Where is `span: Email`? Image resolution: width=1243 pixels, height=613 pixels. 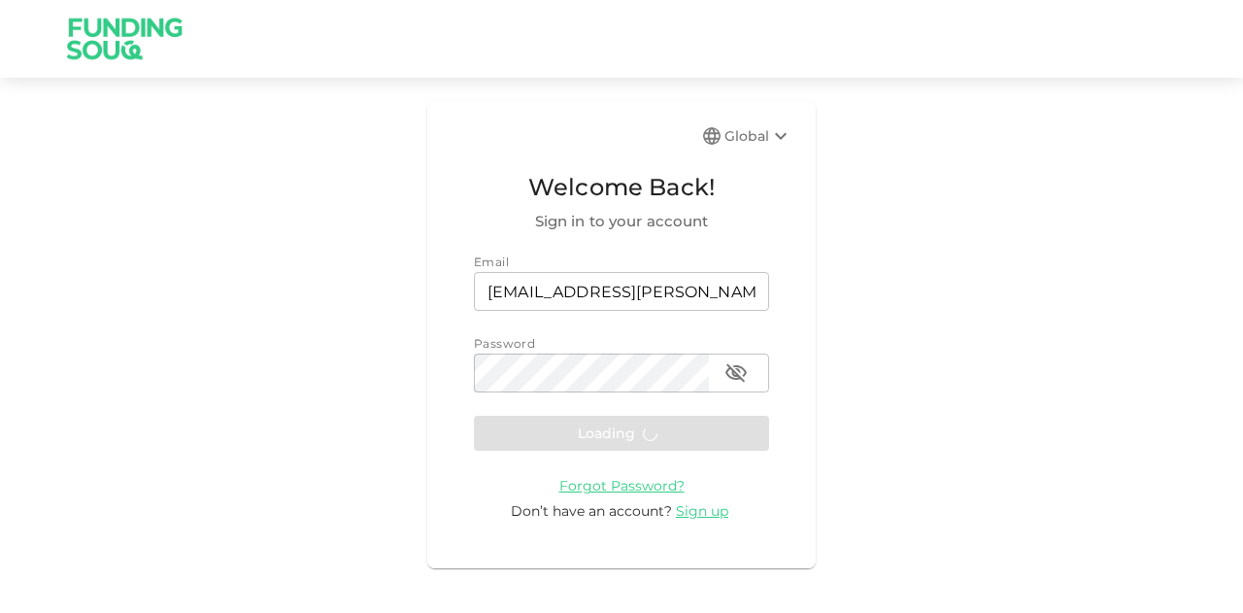 span: Email is located at coordinates (491, 261).